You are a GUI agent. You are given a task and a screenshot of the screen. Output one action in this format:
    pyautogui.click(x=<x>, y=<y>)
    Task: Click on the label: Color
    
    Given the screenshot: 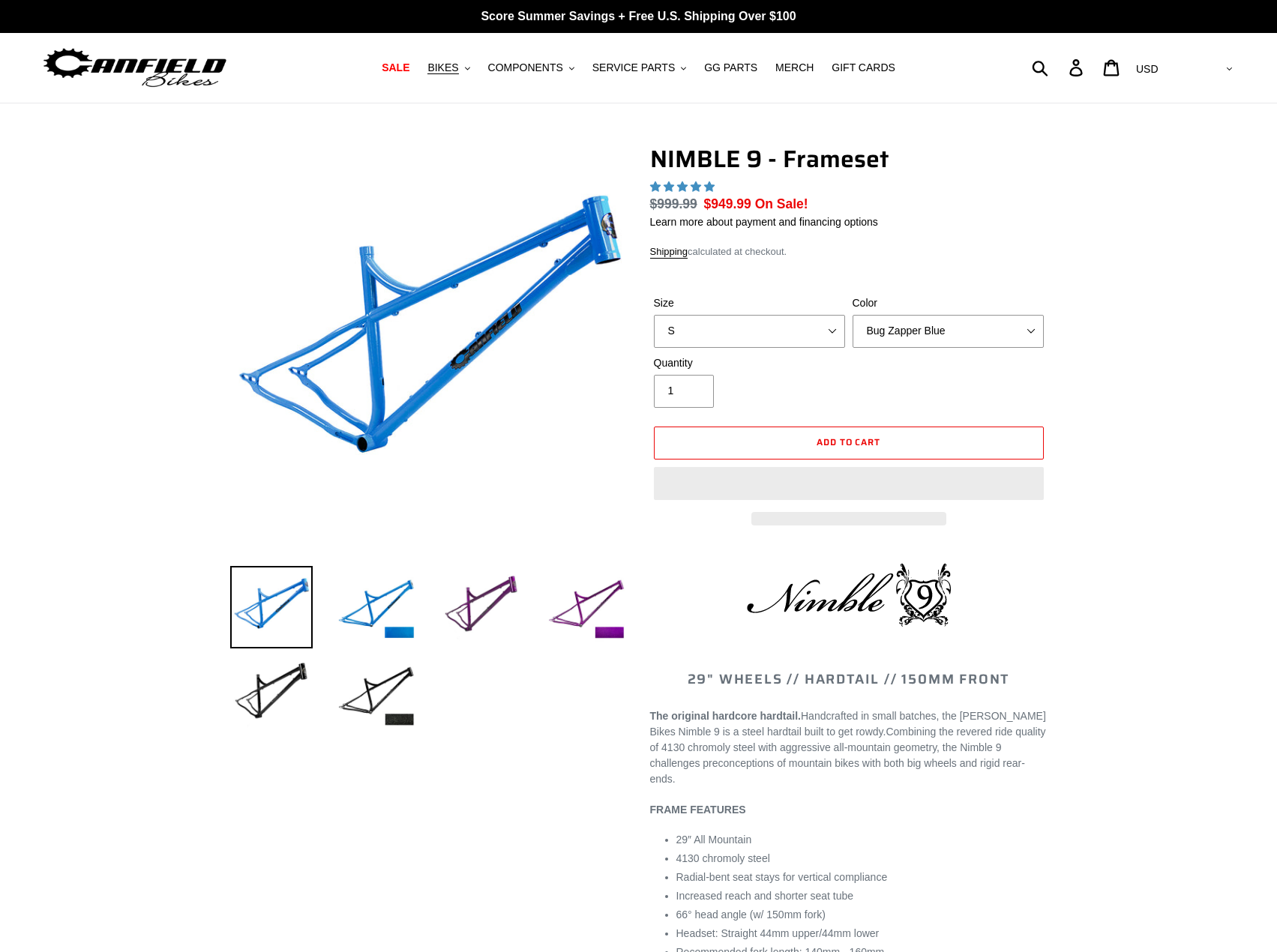 What is the action you would take?
    pyautogui.click(x=948, y=303)
    